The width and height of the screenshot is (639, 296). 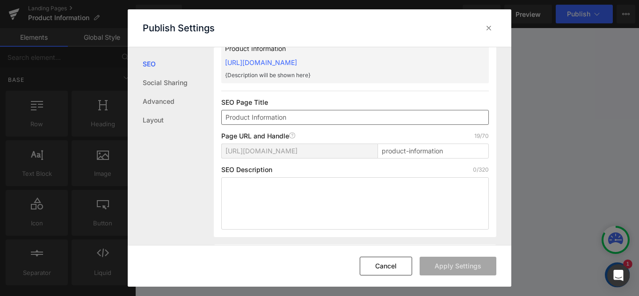 What do you see at coordinates (178, 101) in the screenshot?
I see `a: Advanced` at bounding box center [178, 101].